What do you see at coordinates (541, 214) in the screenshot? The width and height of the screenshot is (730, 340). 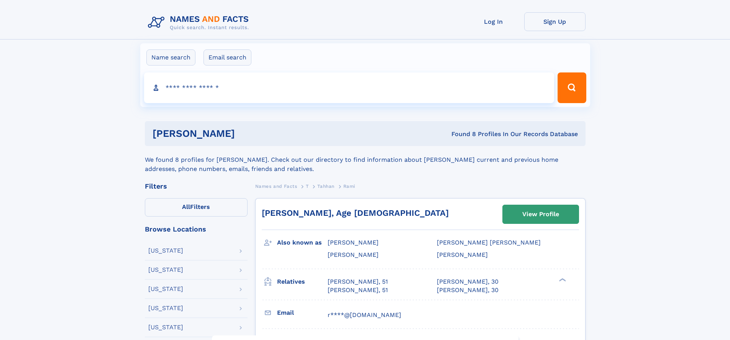 I see `div: View Profile` at bounding box center [541, 214].